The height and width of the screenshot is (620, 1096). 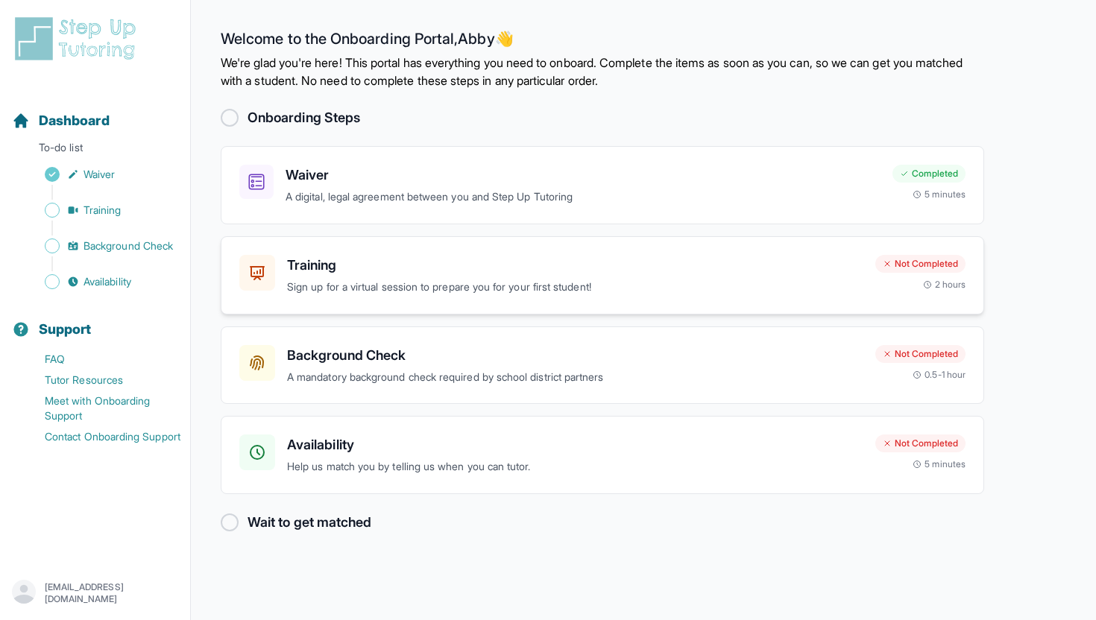 What do you see at coordinates (101, 174) in the screenshot?
I see `a: Waiver` at bounding box center [101, 174].